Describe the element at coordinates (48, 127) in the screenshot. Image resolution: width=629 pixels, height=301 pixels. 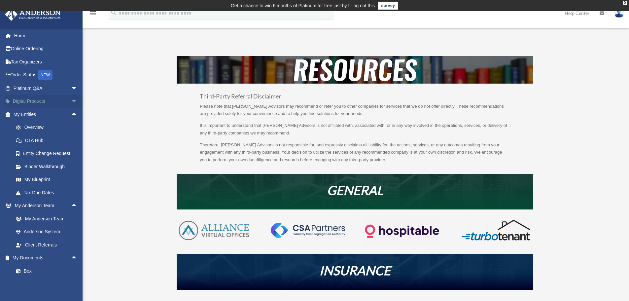
I see `a: Overview` at that location.